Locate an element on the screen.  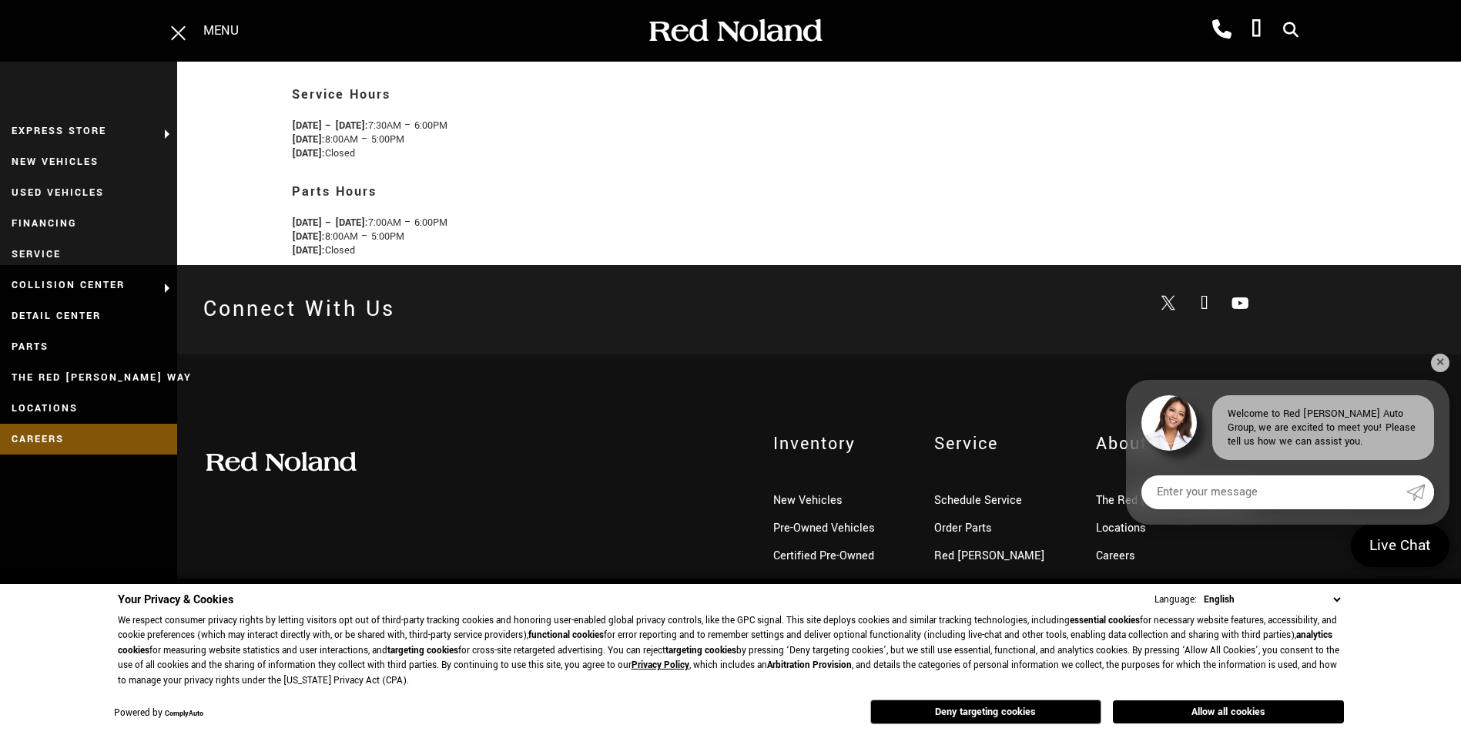
img: Agent profile photo is located at coordinates (1169, 423).